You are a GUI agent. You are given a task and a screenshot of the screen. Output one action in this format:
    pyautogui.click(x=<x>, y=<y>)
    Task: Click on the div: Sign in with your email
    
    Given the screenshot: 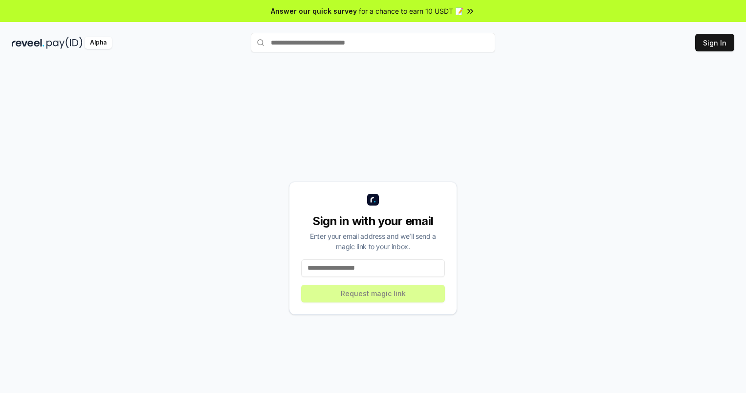 What is the action you would take?
    pyautogui.click(x=373, y=221)
    